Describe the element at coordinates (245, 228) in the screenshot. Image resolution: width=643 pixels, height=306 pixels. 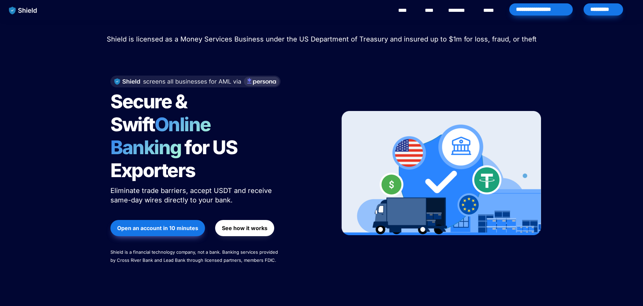
I see `button: See how it works` at that location.